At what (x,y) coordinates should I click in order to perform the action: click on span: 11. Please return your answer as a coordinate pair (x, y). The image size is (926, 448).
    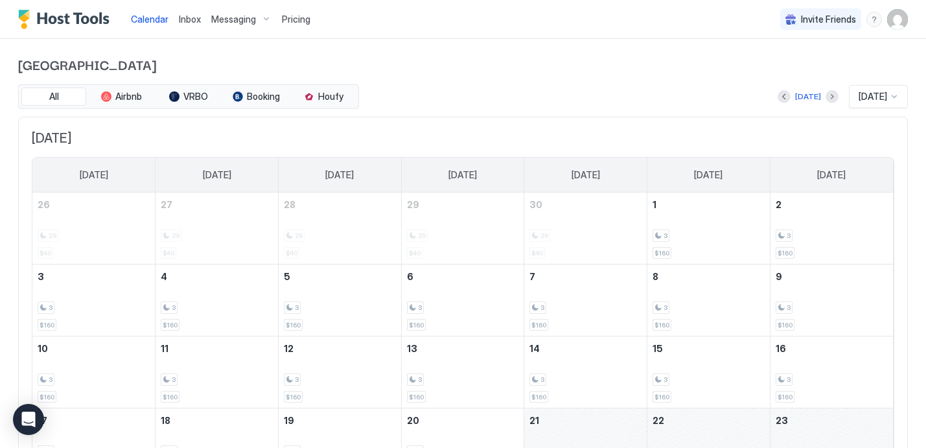
    Looking at the image, I should click on (165, 348).